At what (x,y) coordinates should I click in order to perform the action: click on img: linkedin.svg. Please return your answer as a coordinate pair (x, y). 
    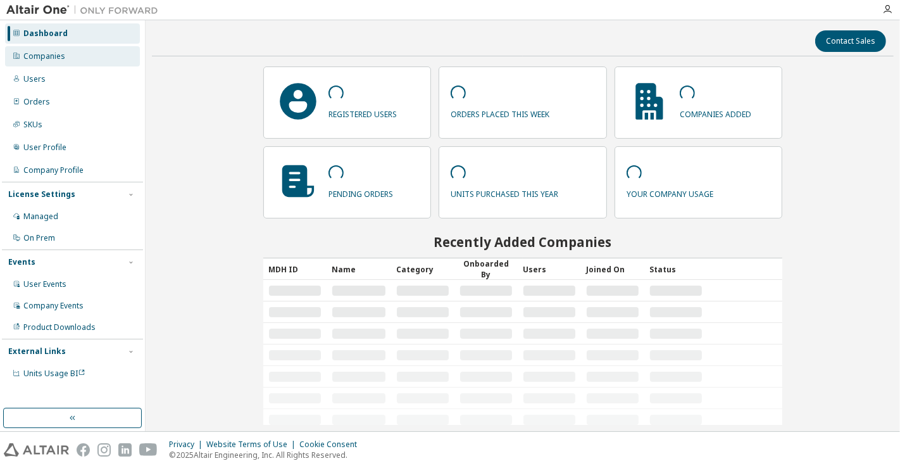
    Looking at the image, I should click on (125, 449).